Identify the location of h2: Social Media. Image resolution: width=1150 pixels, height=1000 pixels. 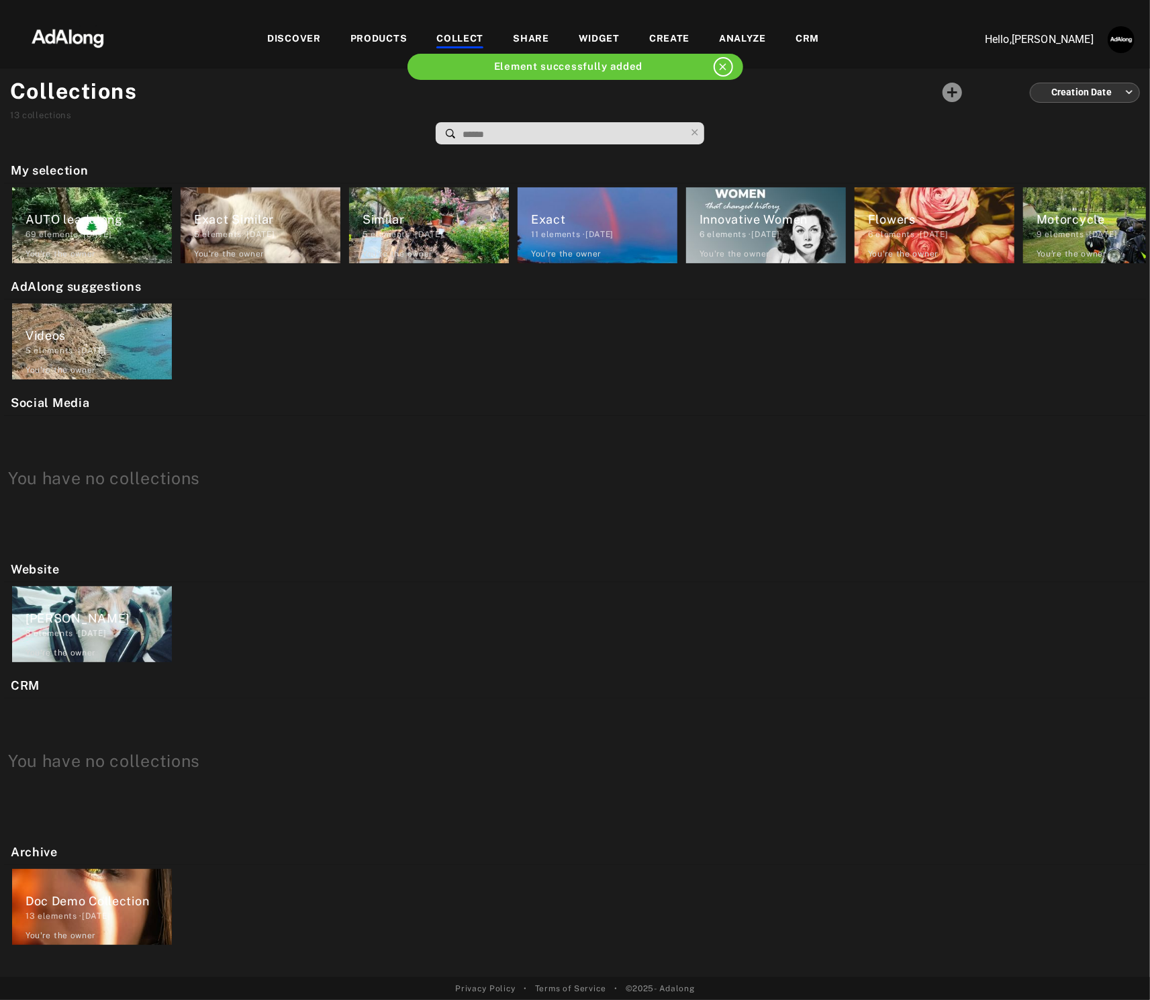
(578, 402).